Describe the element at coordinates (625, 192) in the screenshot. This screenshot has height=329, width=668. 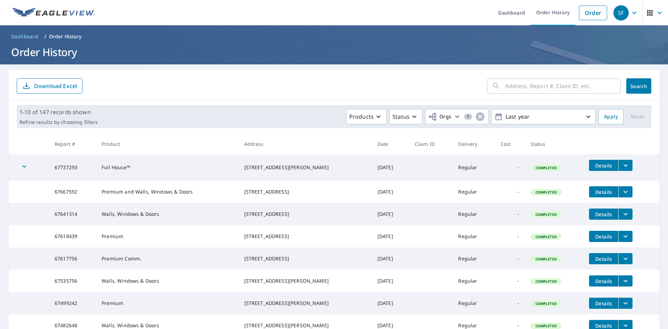
I see `button: filesDropdownBtn-67667592` at that location.